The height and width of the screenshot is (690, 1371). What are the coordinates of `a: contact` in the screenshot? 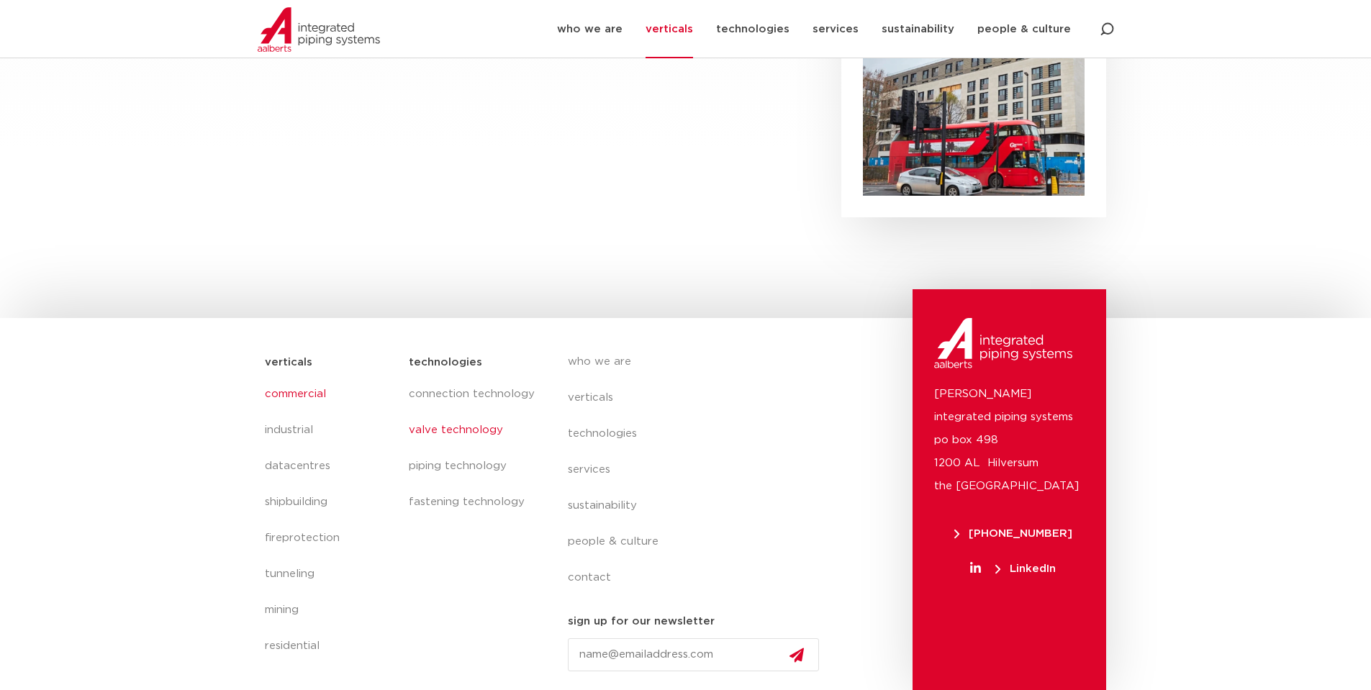 It's located at (700, 578).